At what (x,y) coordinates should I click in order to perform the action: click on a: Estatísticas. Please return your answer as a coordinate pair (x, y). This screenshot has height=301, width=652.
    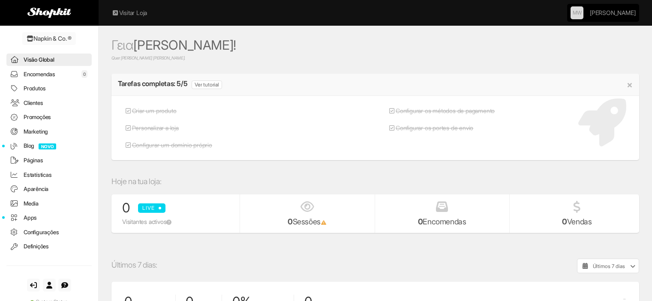
    Looking at the image, I should click on (49, 175).